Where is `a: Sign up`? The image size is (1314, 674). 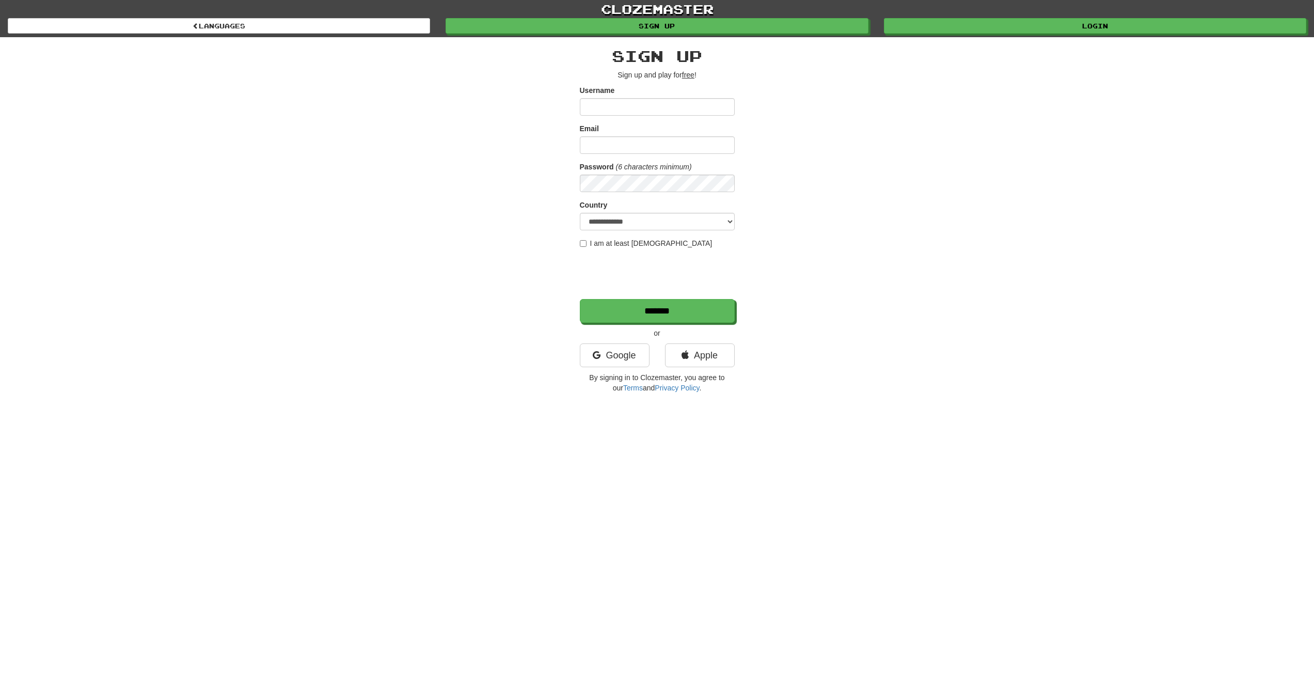 a: Sign up is located at coordinates (657, 26).